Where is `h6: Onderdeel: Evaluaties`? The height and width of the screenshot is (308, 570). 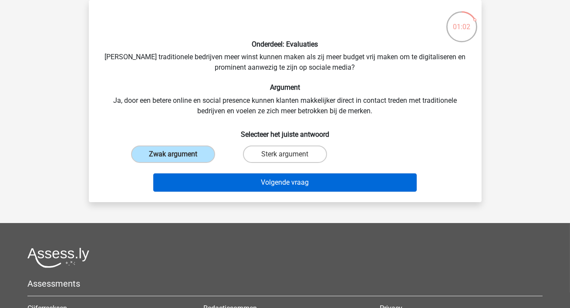 h6: Onderdeel: Evaluaties is located at coordinates (285, 44).